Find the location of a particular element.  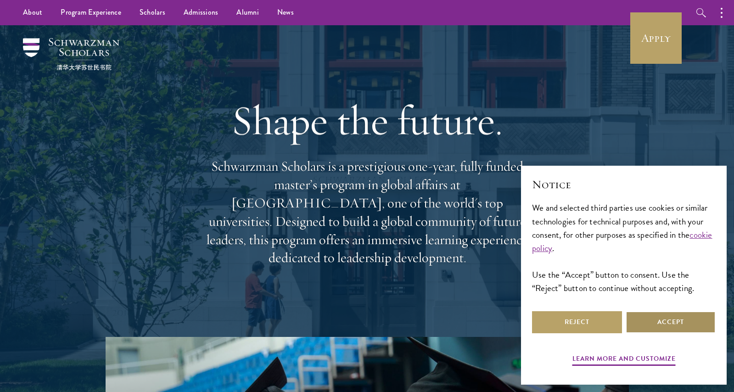

h2: Notice is located at coordinates (624, 185).